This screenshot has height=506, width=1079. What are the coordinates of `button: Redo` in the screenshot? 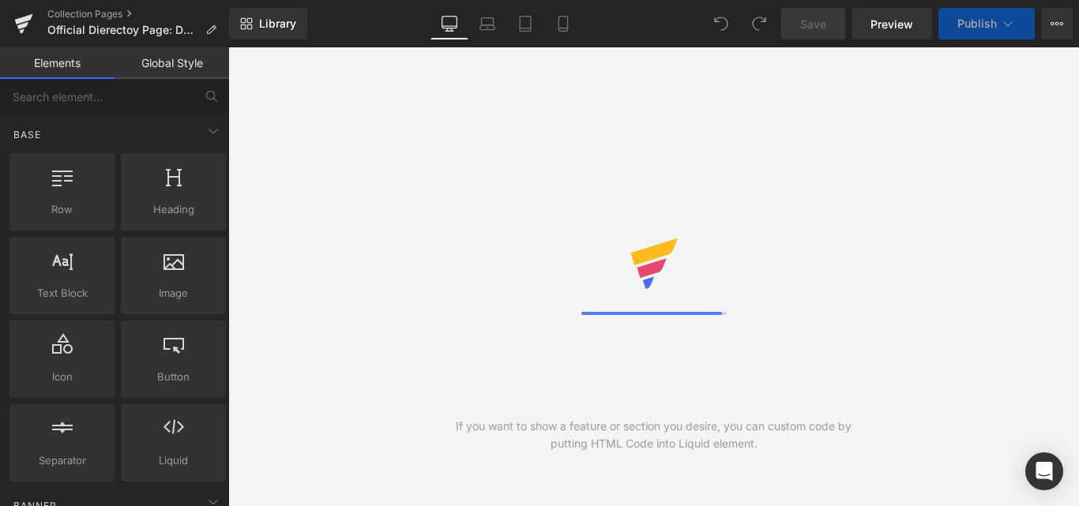 It's located at (759, 24).